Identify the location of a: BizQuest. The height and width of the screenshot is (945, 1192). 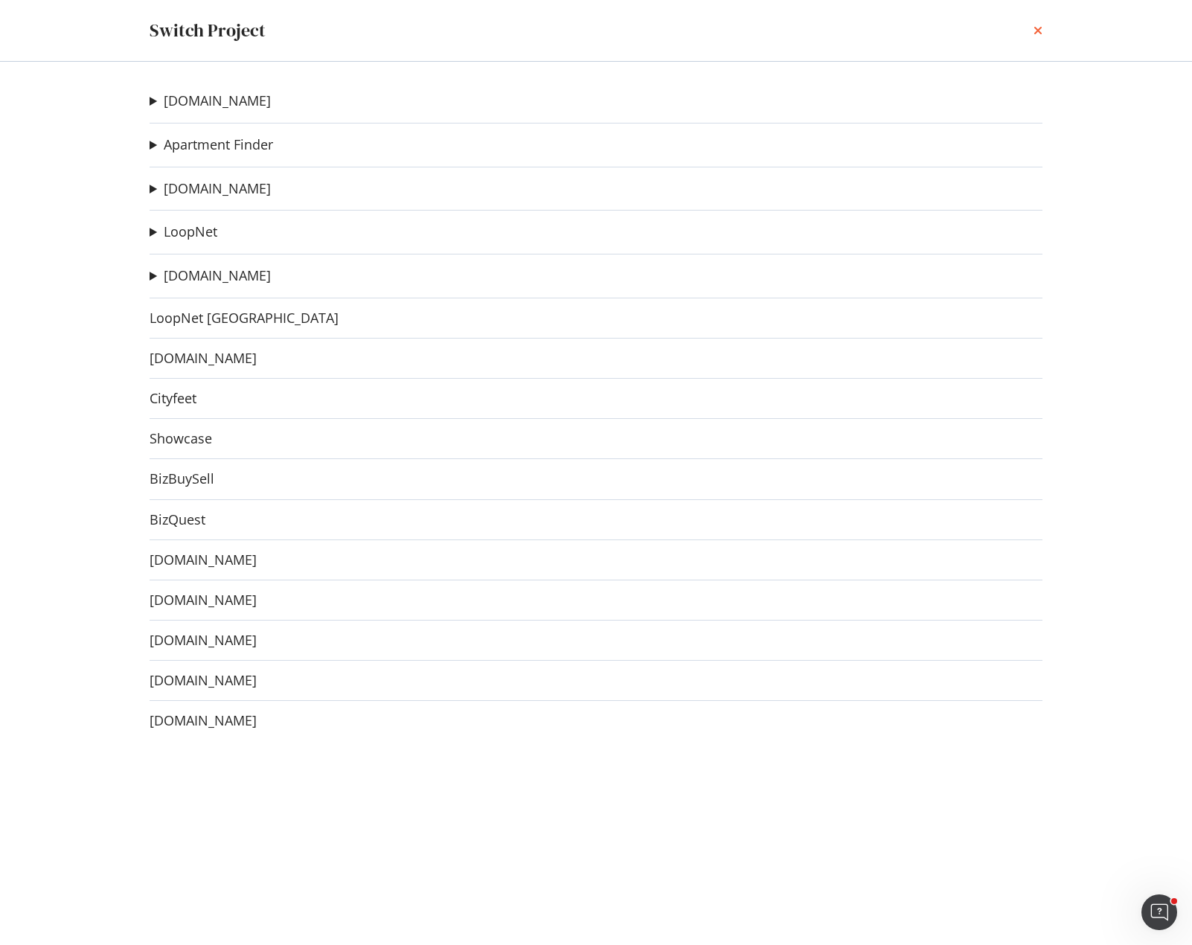
(177, 519).